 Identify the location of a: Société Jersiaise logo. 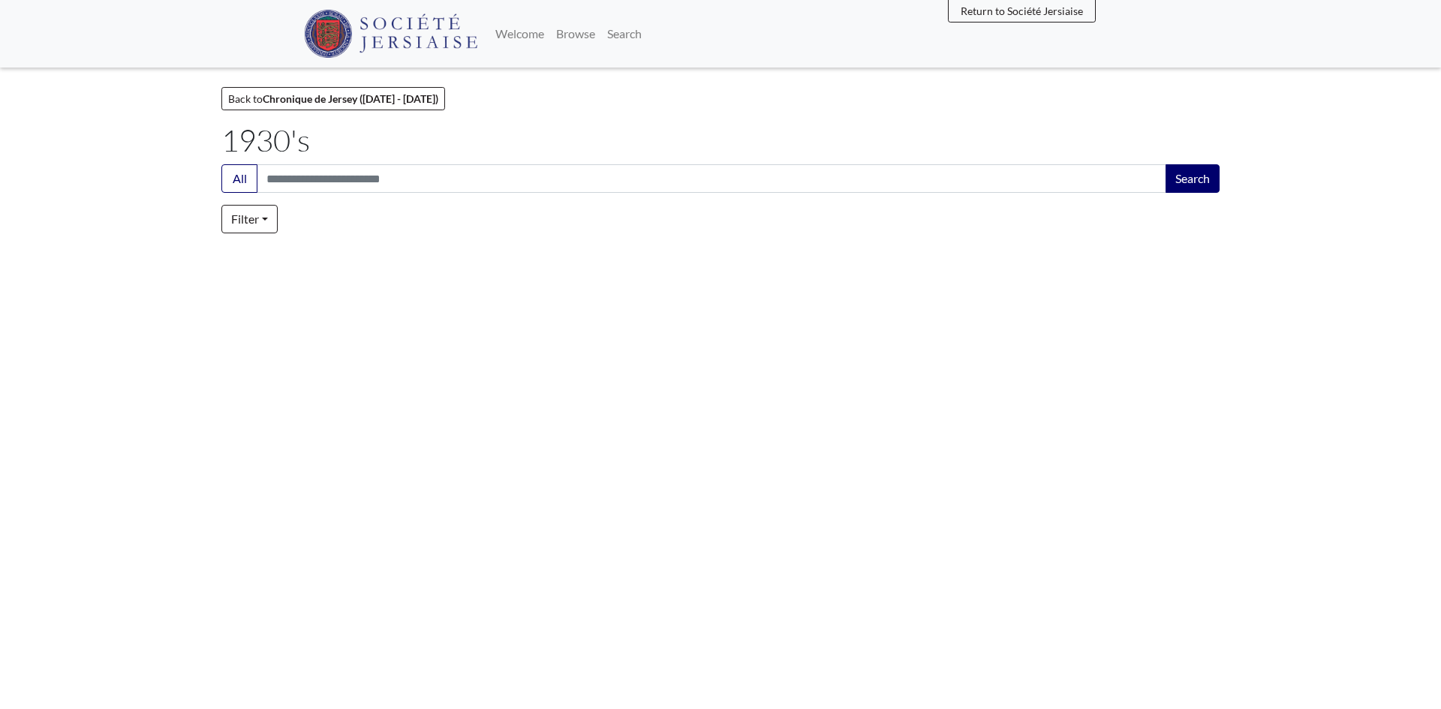
(390, 34).